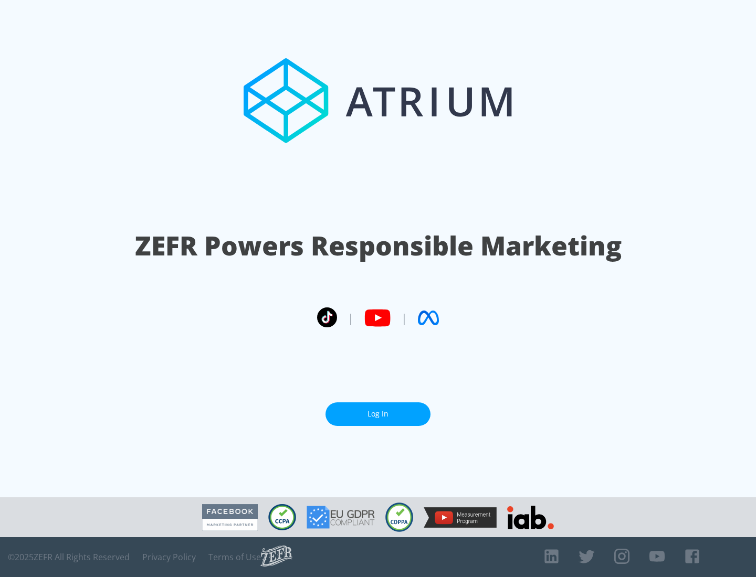 The image size is (756, 577). What do you see at coordinates (235, 558) in the screenshot?
I see `a: Terms of Use` at bounding box center [235, 558].